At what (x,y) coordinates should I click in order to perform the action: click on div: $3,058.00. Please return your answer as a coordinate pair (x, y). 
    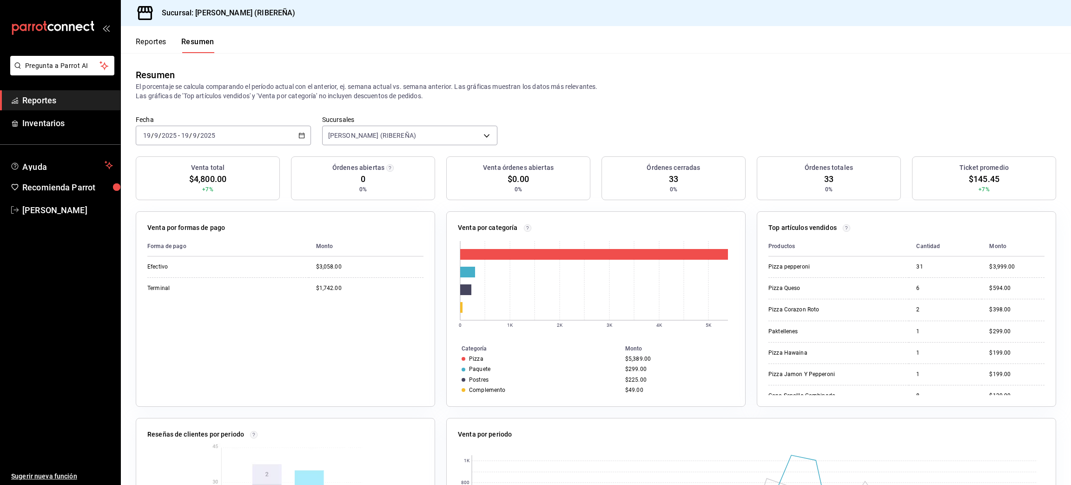
    Looking at the image, I should click on (370, 266).